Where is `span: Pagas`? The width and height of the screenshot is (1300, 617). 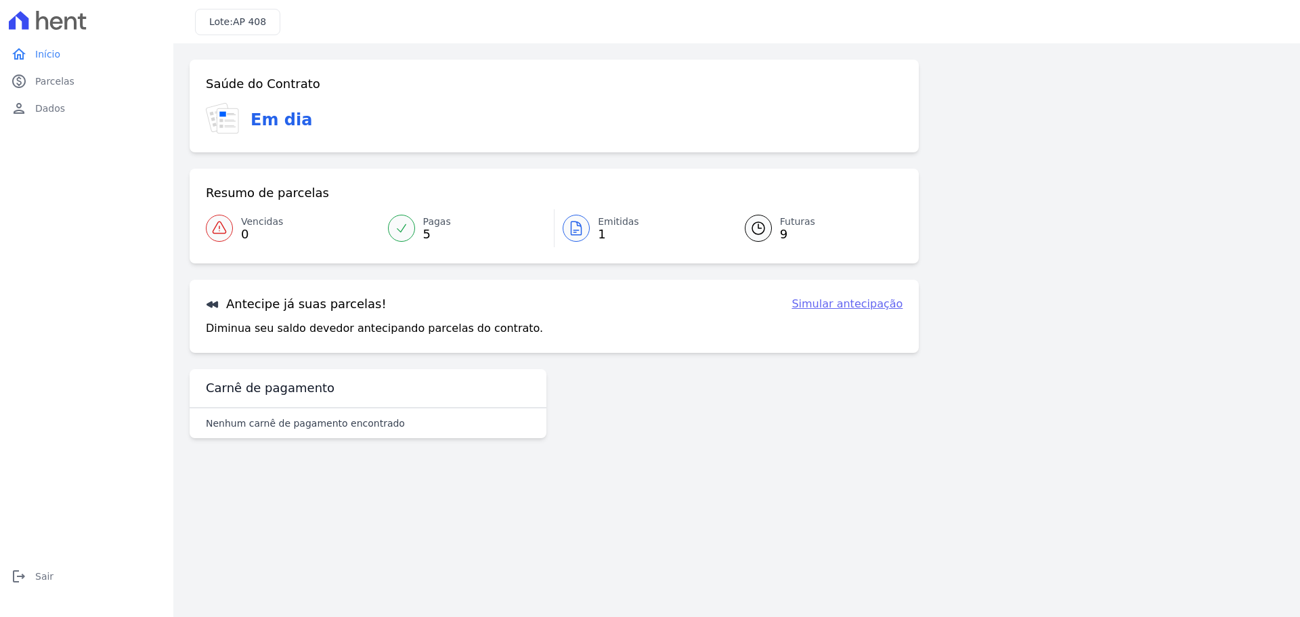 span: Pagas is located at coordinates (437, 221).